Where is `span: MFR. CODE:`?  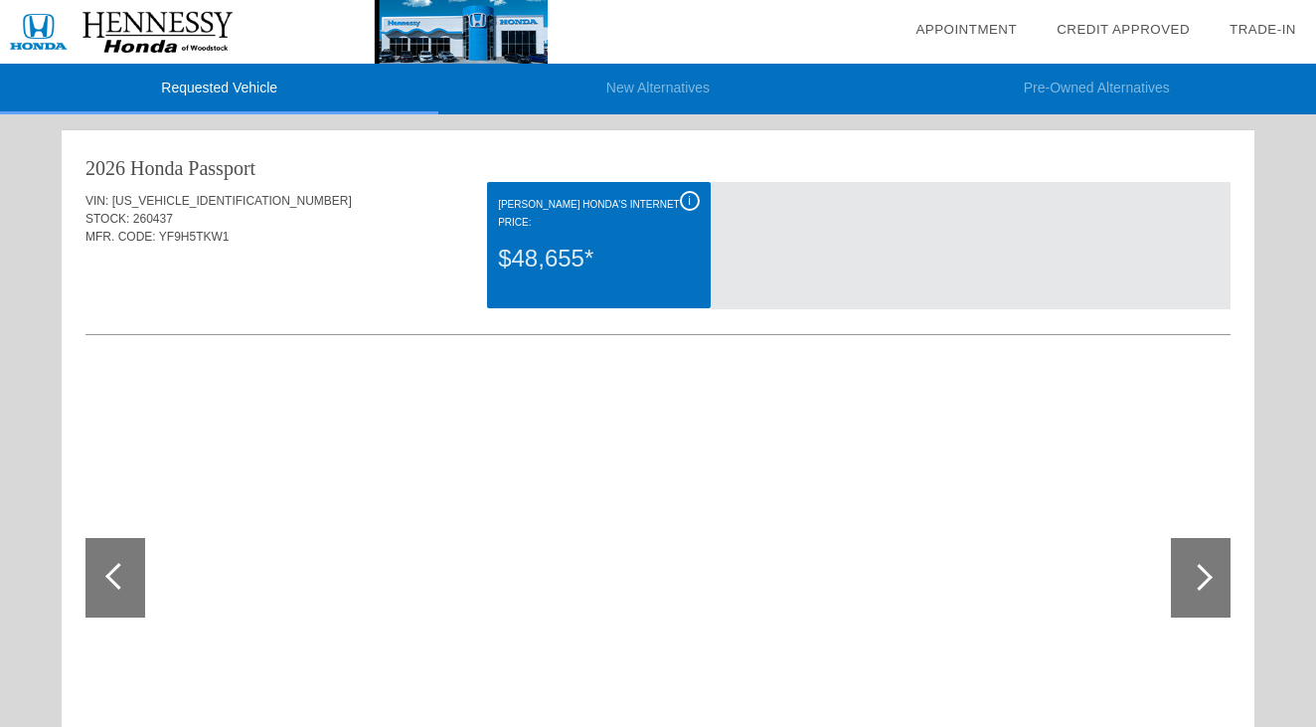 span: MFR. CODE: is located at coordinates (120, 237).